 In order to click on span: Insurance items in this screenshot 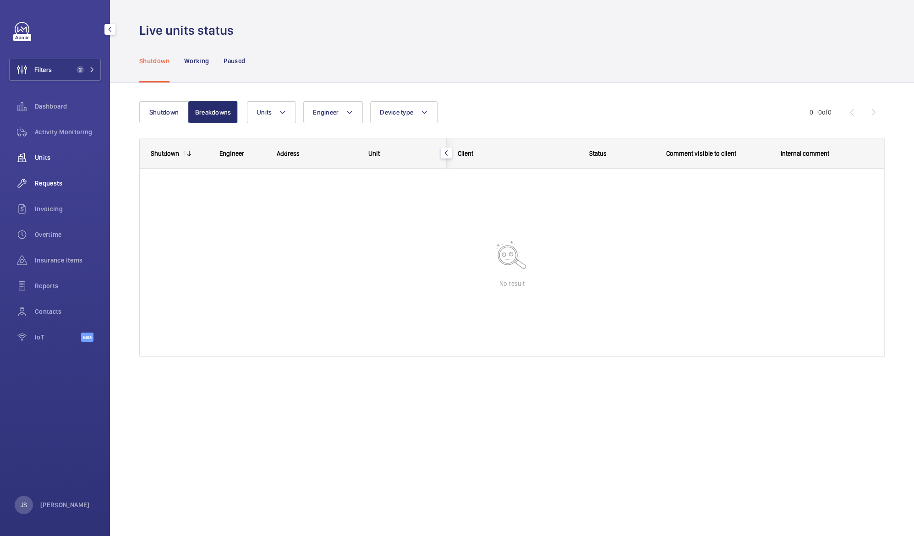, I will do `click(68, 260)`.